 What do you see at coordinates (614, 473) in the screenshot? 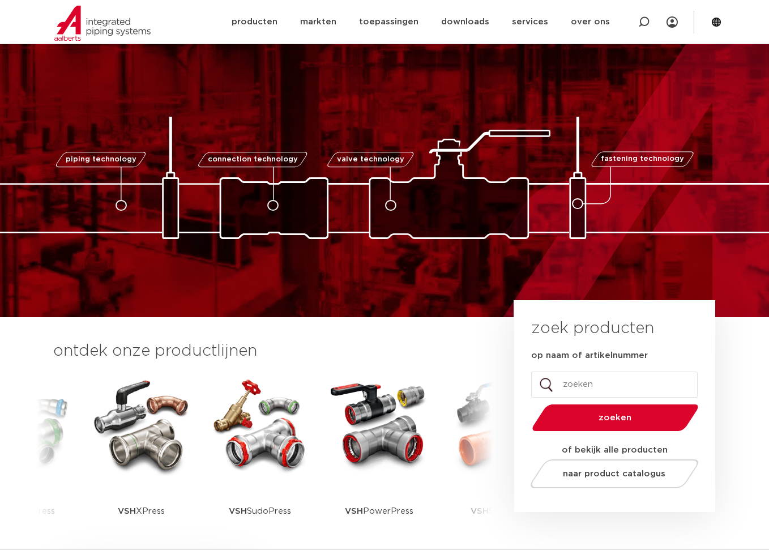
I see `span: naar product catalogus` at bounding box center [614, 473].